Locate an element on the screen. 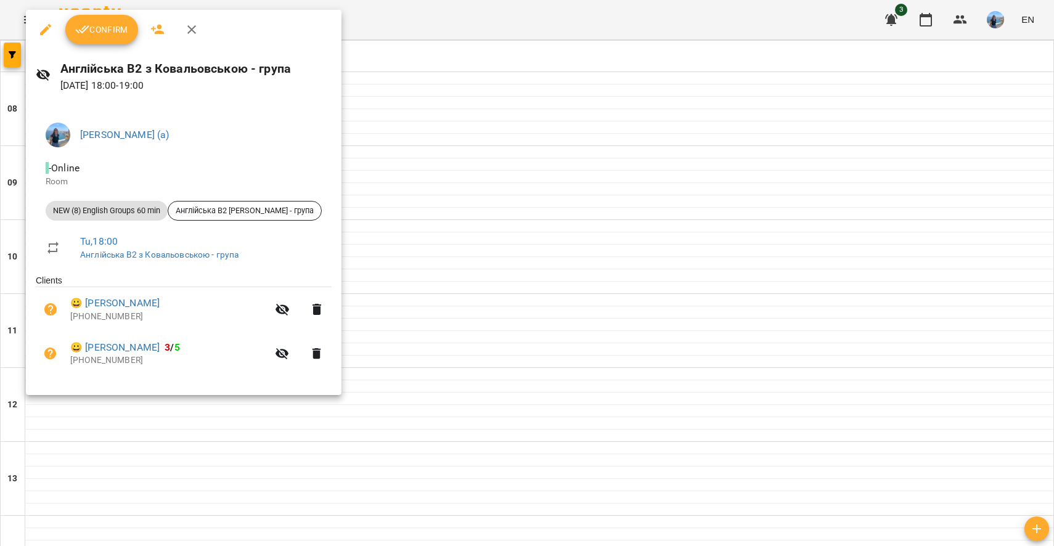 The width and height of the screenshot is (1054, 546). button: Confirm is located at coordinates (102, 30).